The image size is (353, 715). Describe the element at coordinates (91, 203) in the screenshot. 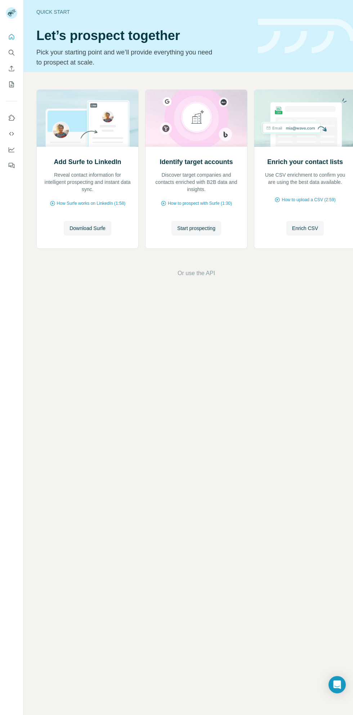

I see `span: How Surfe works on LinkedIn (1:58)` at that location.